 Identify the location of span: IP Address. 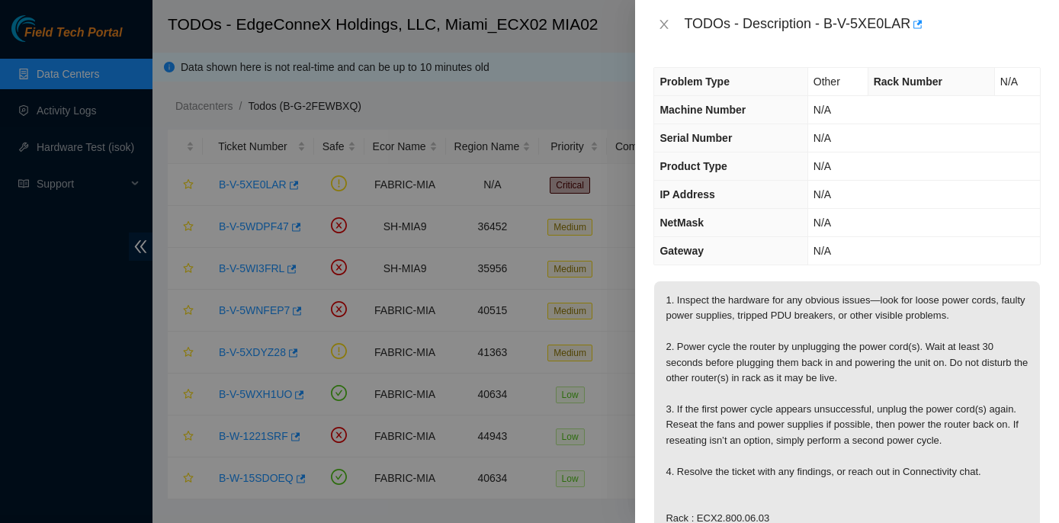
(687, 194).